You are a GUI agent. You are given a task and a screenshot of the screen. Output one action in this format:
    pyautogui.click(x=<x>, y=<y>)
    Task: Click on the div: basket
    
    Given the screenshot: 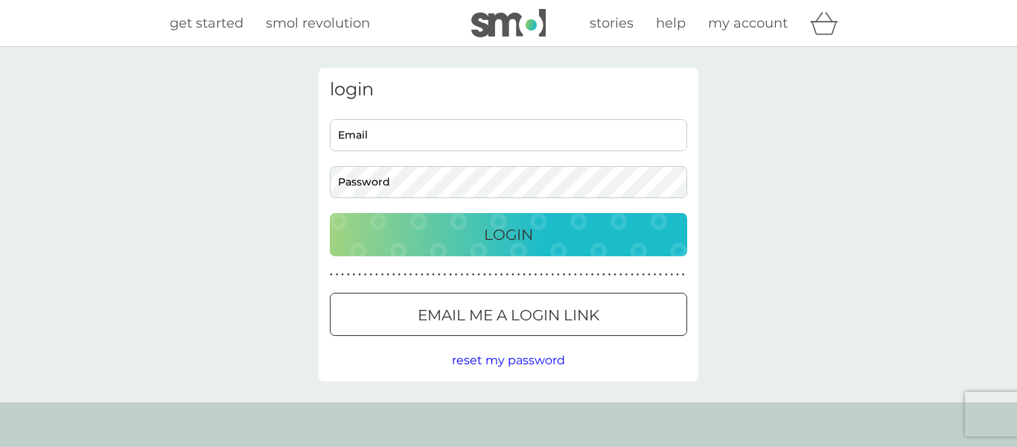 What is the action you would take?
    pyautogui.click(x=829, y=23)
    